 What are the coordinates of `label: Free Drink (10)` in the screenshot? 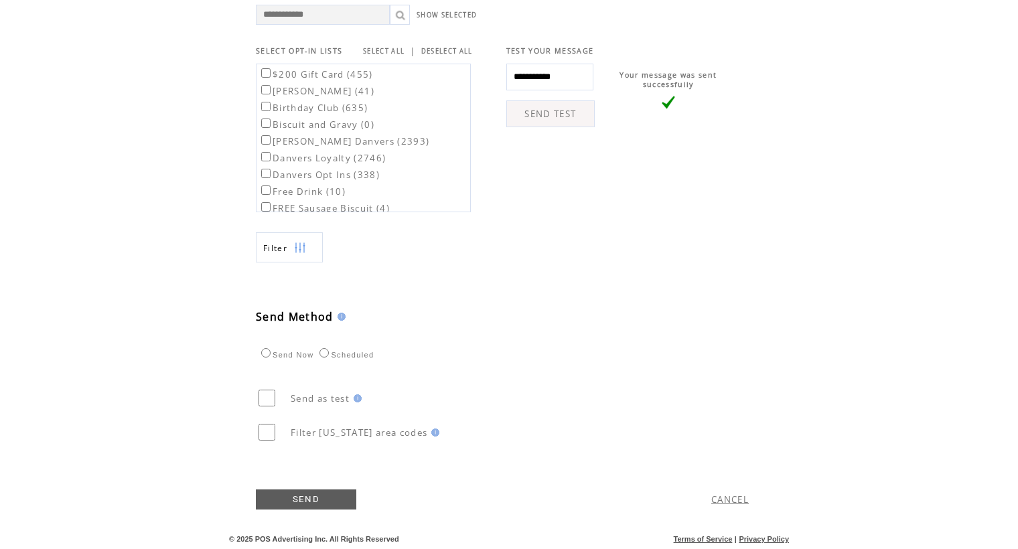 It's located at (302, 191).